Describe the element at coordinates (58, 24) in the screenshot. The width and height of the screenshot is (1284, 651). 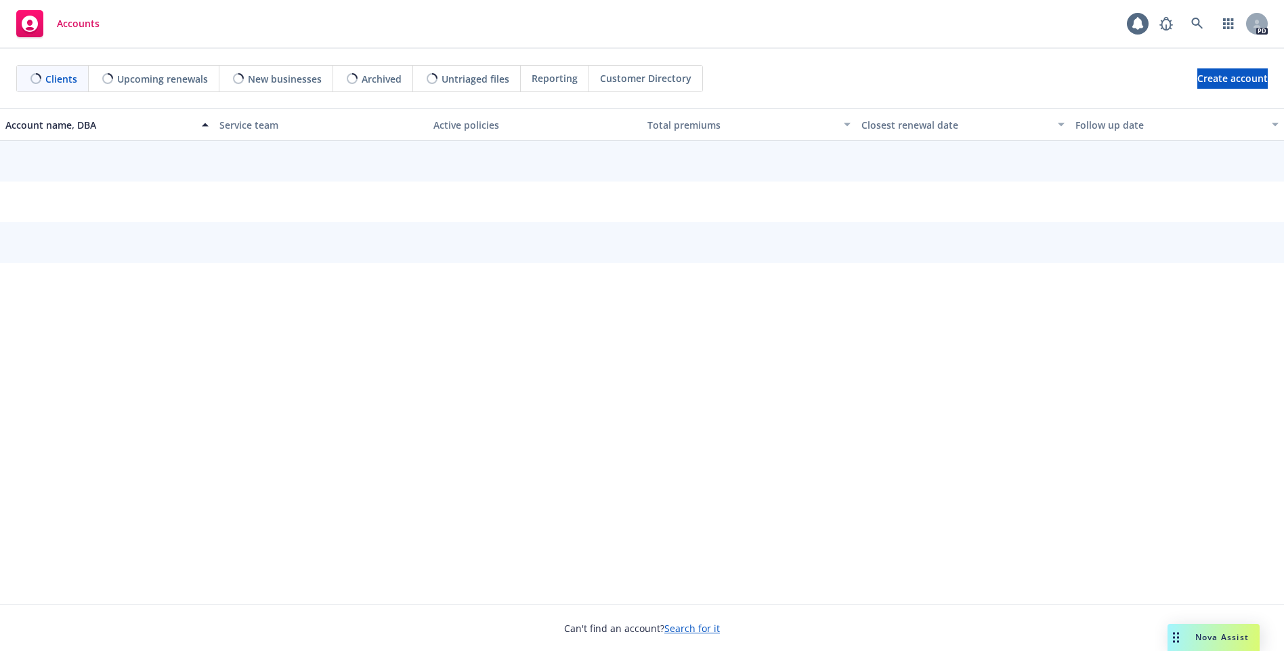
I see `a: Accounts` at that location.